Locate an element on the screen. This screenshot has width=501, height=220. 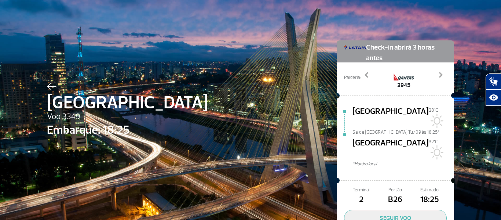
span: 2 is located at coordinates (361, 199).